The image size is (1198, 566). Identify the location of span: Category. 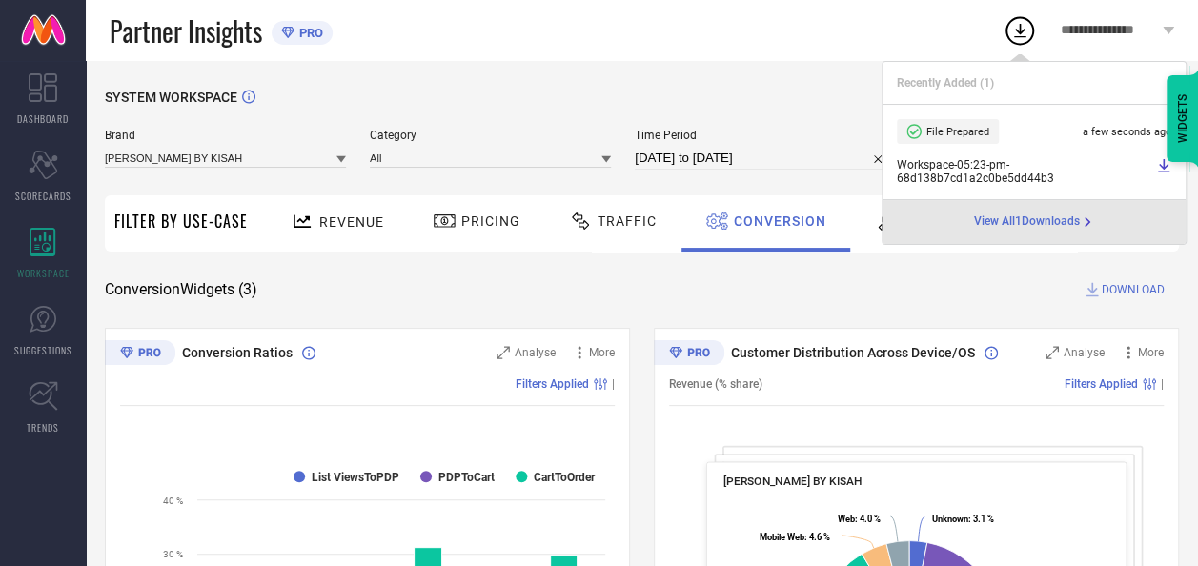
(490, 135).